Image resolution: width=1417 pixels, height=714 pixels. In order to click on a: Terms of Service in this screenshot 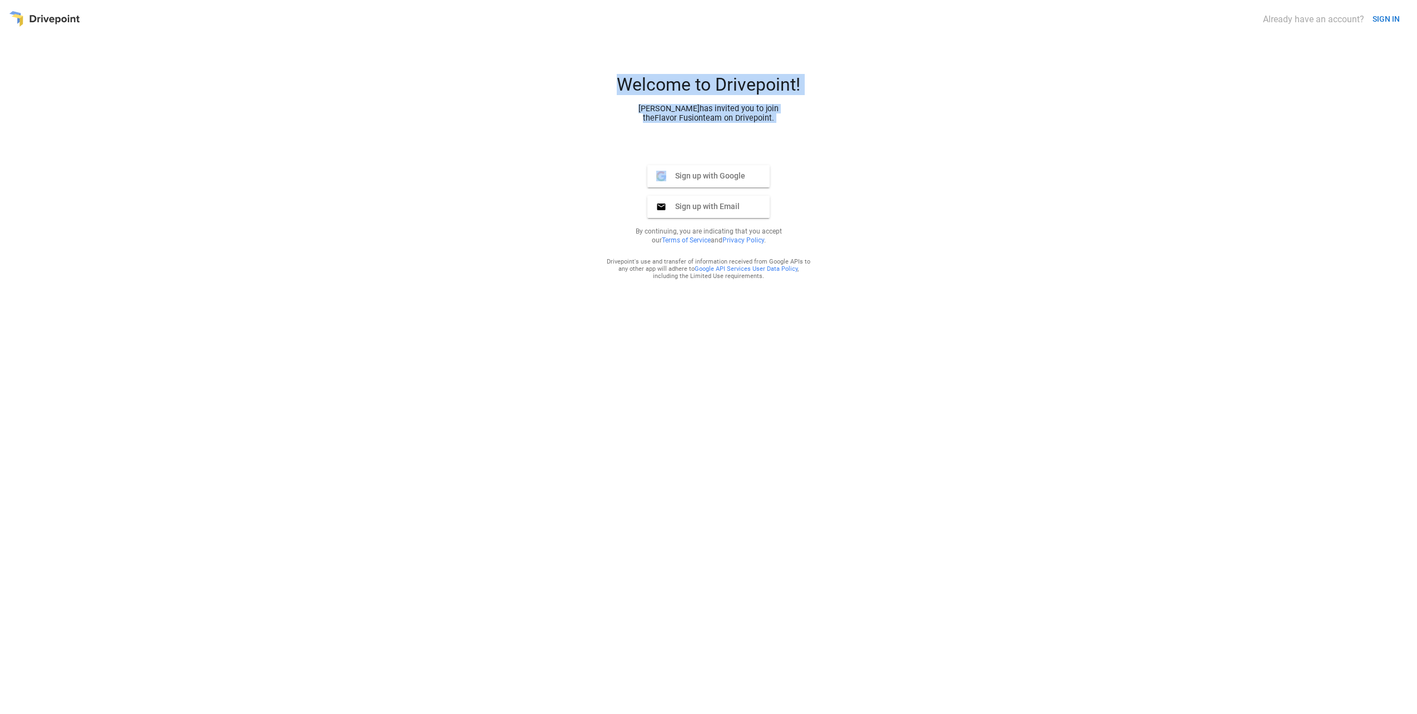, I will do `click(686, 240)`.